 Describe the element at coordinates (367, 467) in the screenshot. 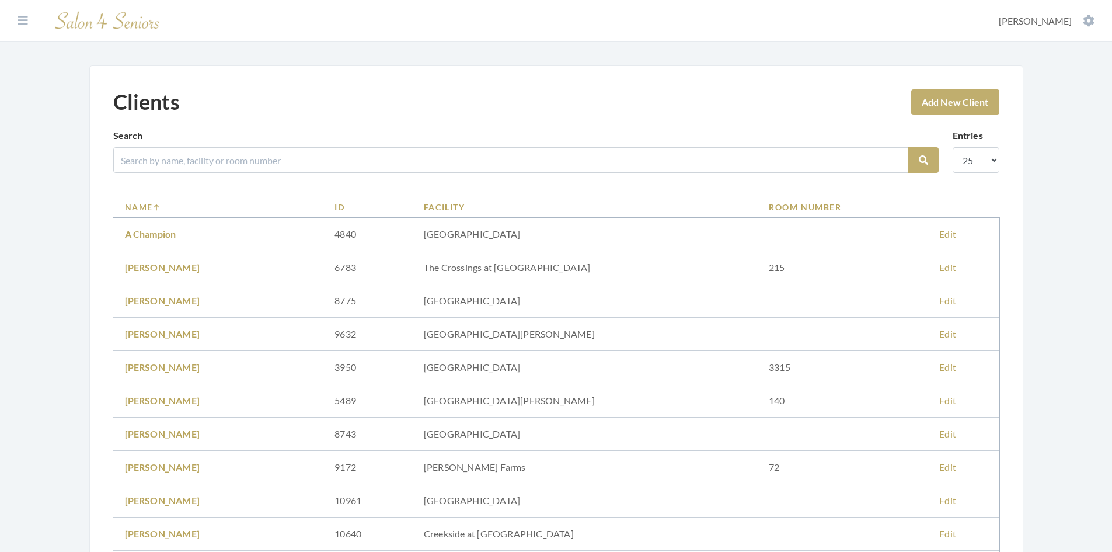

I see `td: 9172` at that location.